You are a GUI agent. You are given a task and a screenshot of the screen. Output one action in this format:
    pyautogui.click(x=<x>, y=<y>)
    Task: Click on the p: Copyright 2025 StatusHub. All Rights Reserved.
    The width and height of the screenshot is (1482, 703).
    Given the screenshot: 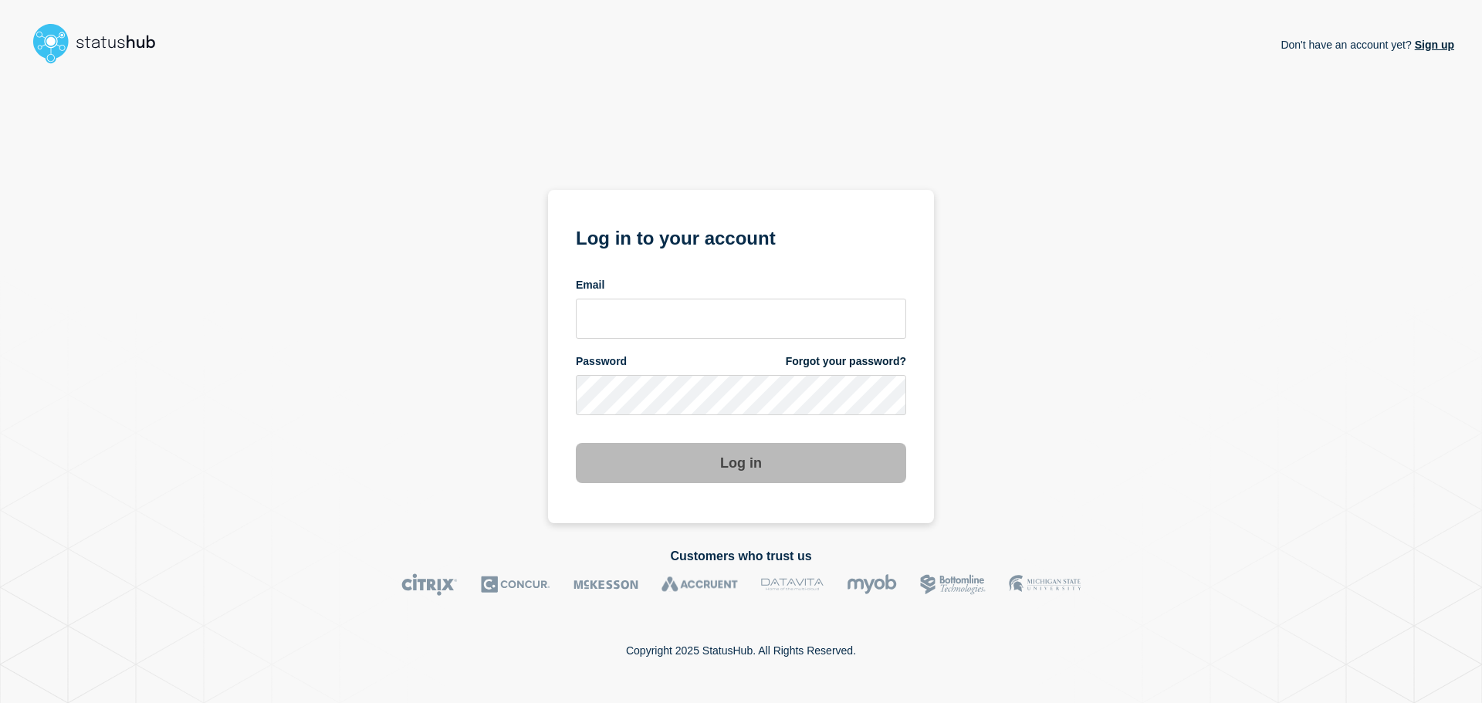 What is the action you would take?
    pyautogui.click(x=741, y=650)
    